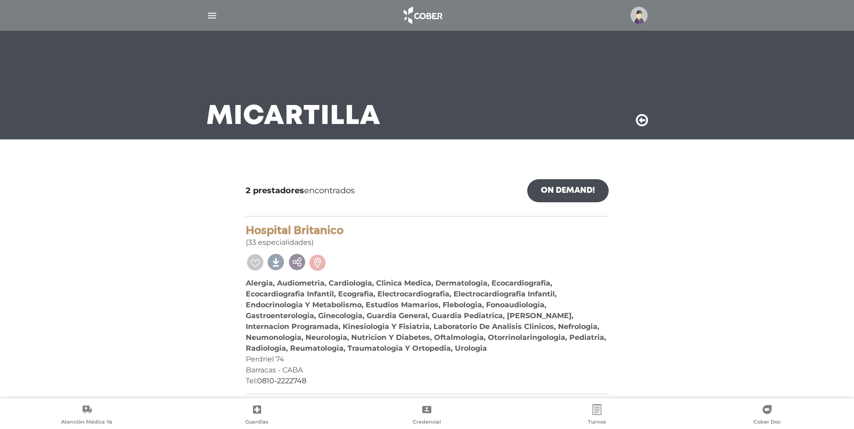 This screenshot has height=429, width=854. I want to click on span: Guardias, so click(257, 423).